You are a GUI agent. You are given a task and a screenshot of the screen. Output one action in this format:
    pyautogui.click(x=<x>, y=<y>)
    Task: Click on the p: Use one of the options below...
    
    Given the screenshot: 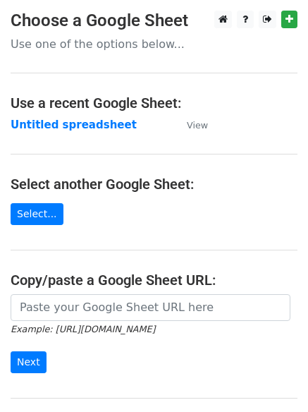 What is the action you would take?
    pyautogui.click(x=154, y=44)
    